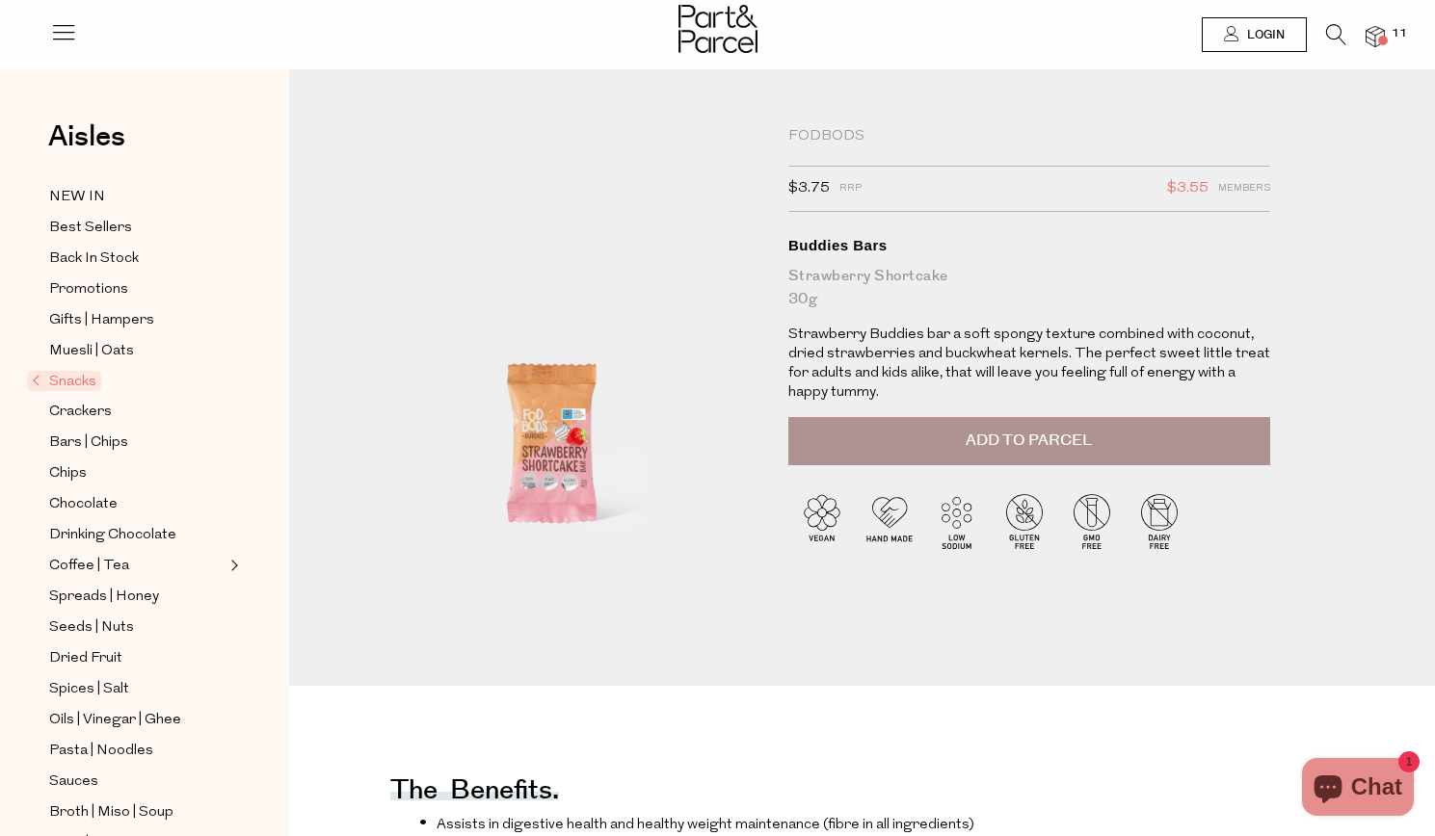  What do you see at coordinates (104, 597) in the screenshot?
I see `span: Spreads | Honey` at bounding box center [104, 597].